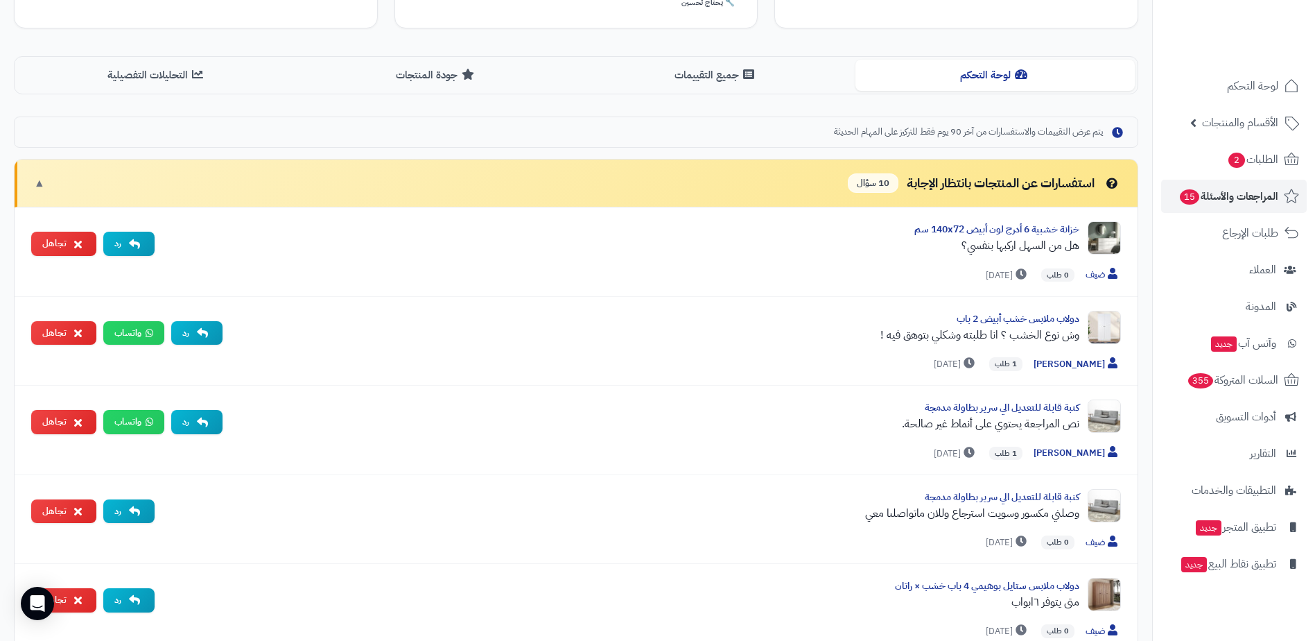 The width and height of the screenshot is (1315, 641). What do you see at coordinates (1234, 380) in the screenshot?
I see `a: السلات المتروكة355` at bounding box center [1234, 380].